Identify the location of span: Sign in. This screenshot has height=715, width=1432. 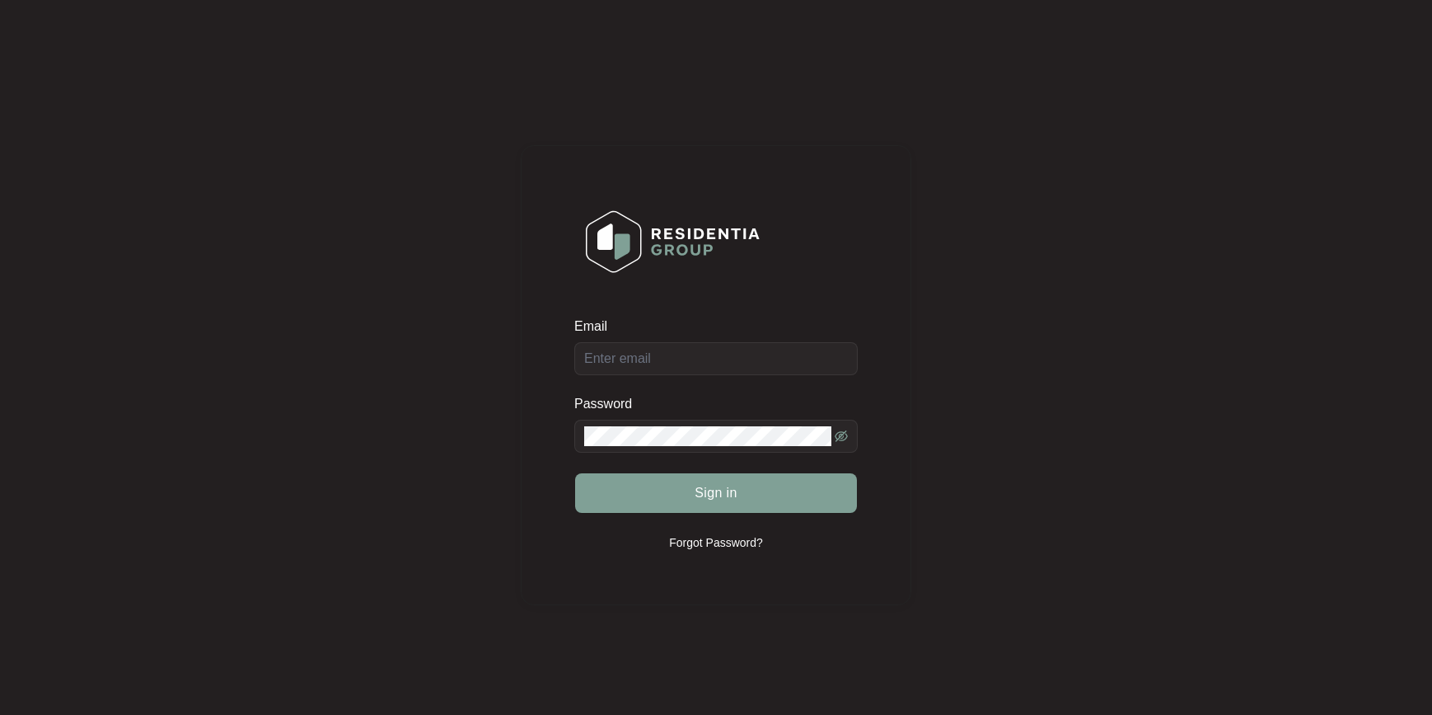
(716, 493).